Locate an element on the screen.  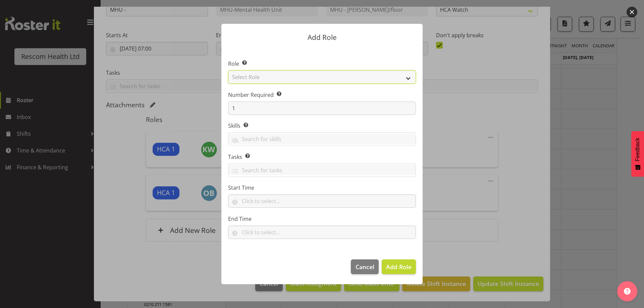
label: Number Required is located at coordinates (322, 95).